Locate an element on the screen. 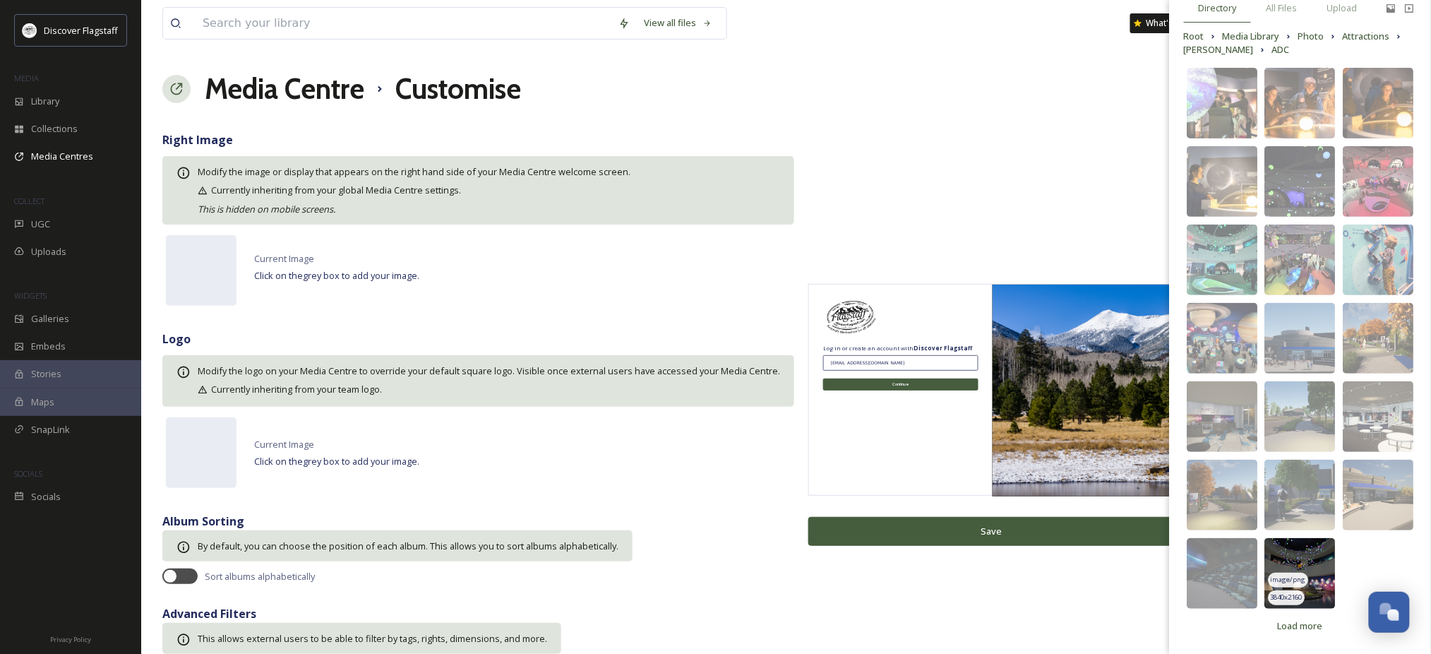  a: Media Centre is located at coordinates (285, 89).